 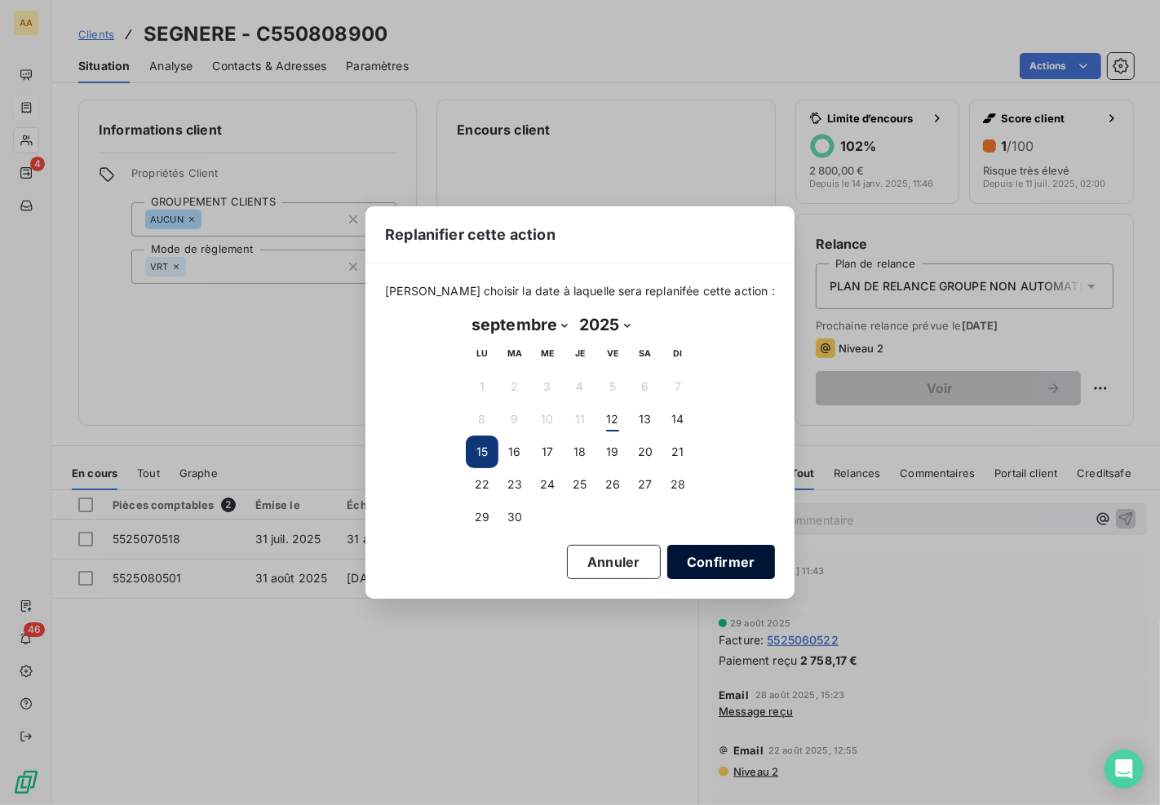 I want to click on button: 21, so click(x=678, y=452).